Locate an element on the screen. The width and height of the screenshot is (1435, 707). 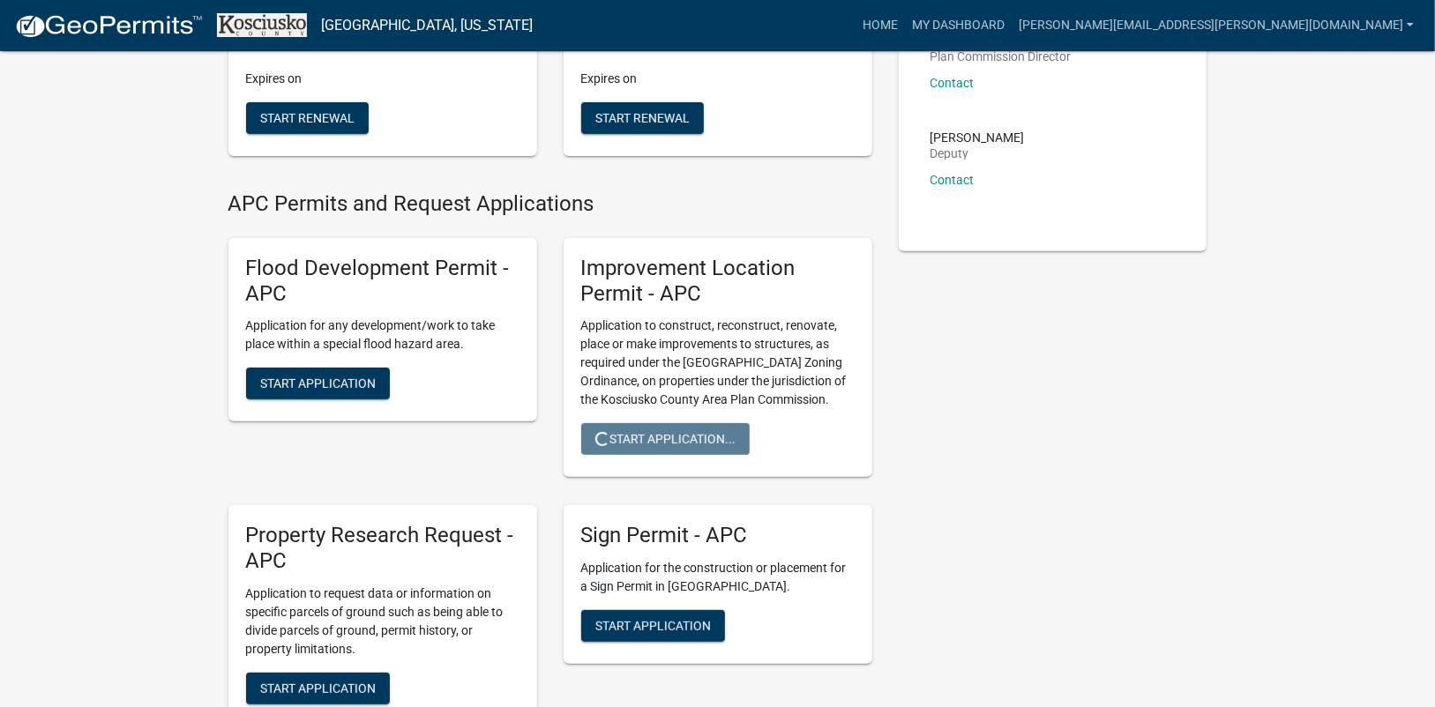
h5: Sign Permit - APC is located at coordinates (718, 535).